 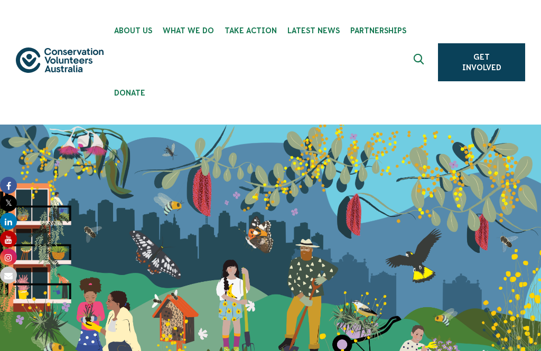 I want to click on img: logo.svg, so click(x=60, y=60).